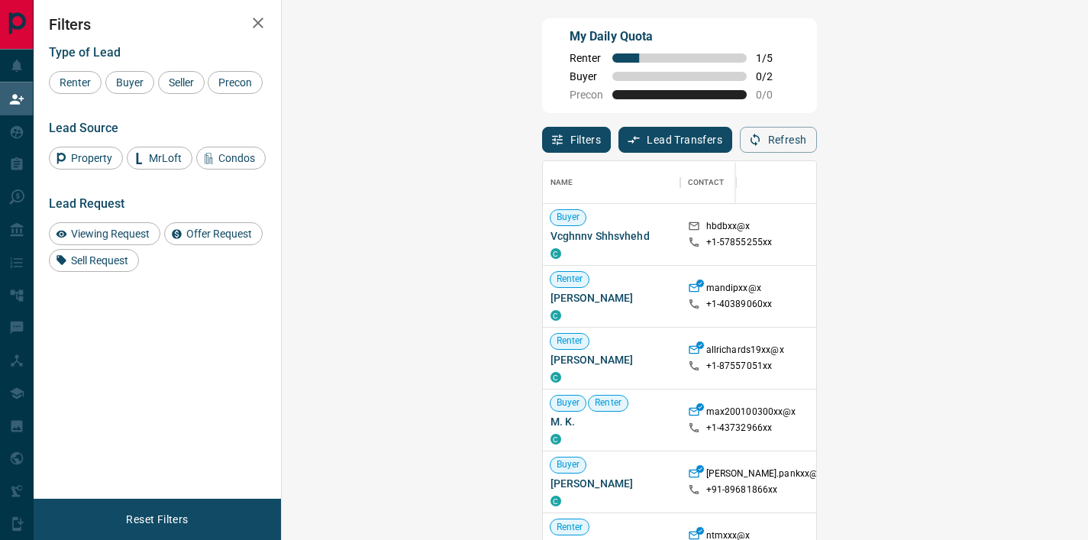 This screenshot has height=540, width=1088. I want to click on div: Buyer, so click(130, 82).